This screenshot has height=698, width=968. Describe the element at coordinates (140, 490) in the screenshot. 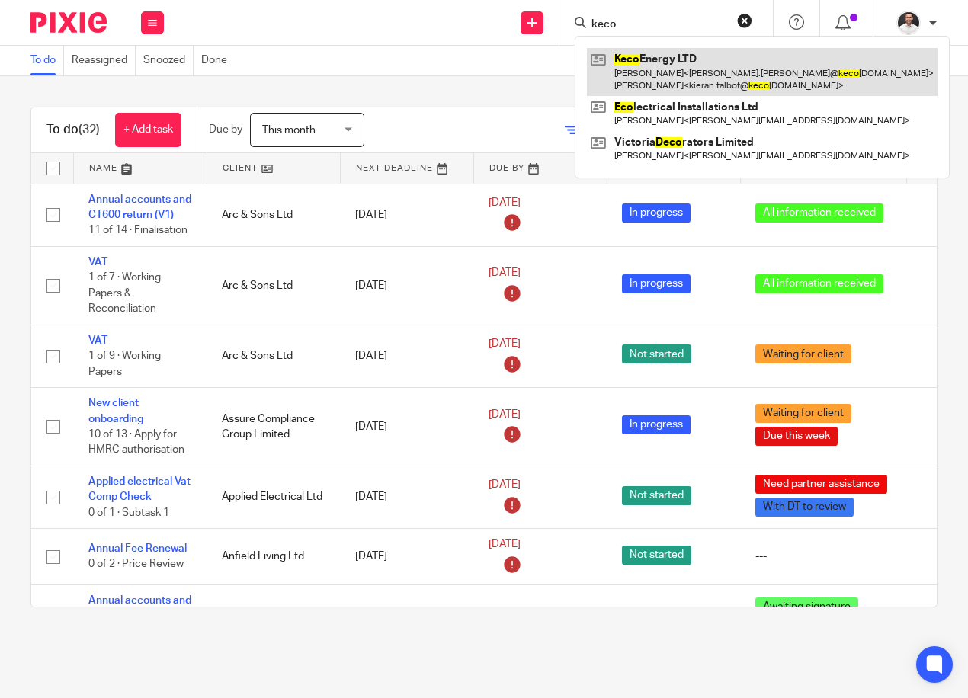

I see `a: Applied electrical Vat Comp Check` at that location.